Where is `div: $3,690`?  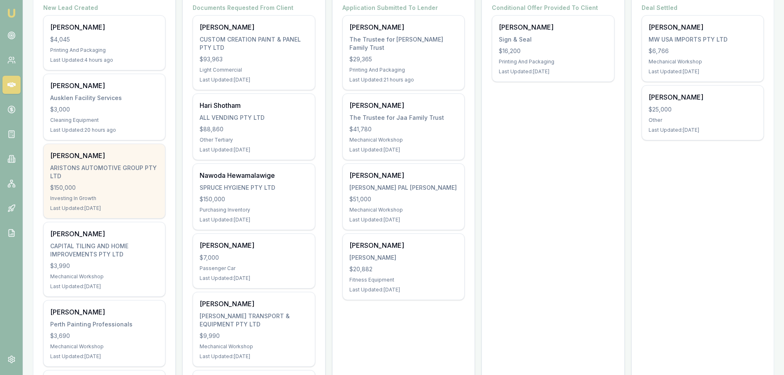 div: $3,690 is located at coordinates (104, 336).